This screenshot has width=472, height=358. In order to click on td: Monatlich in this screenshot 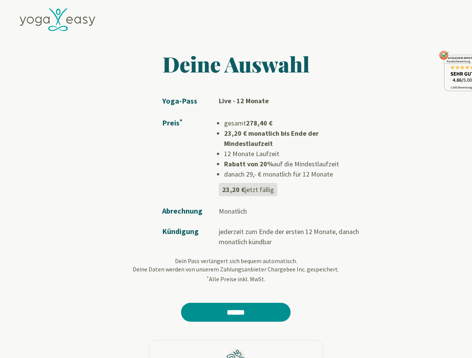, I will do `click(292, 206)`.